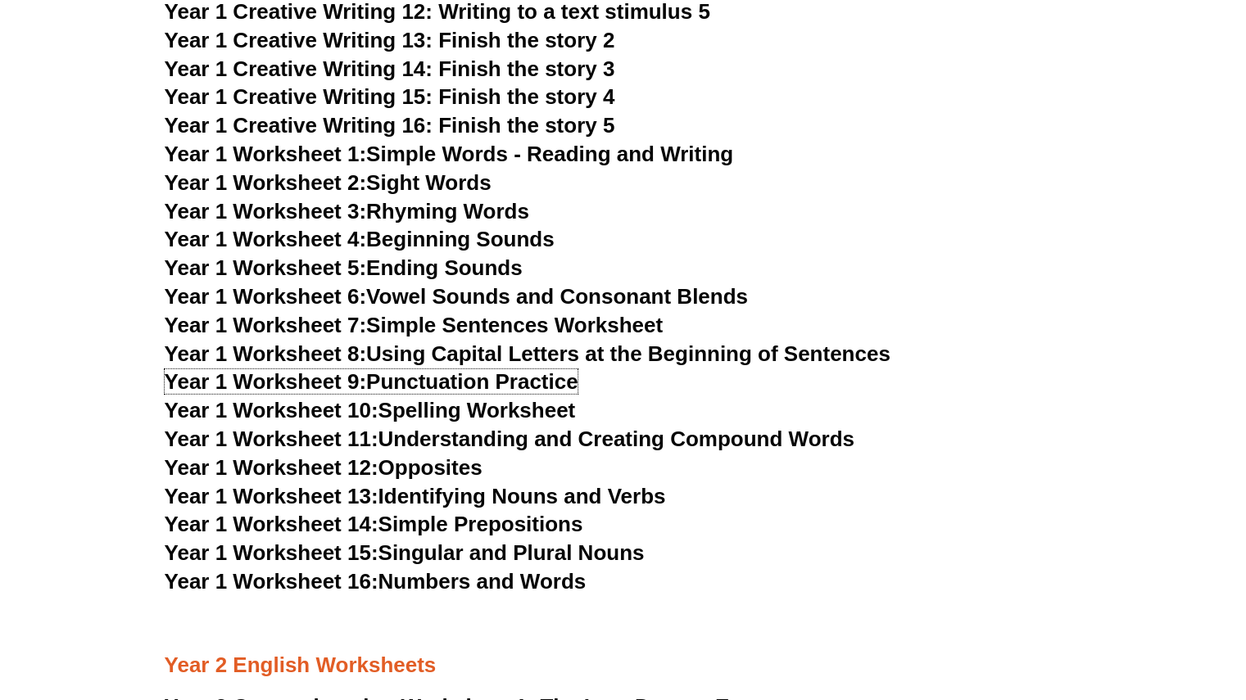 The width and height of the screenshot is (1246, 700). I want to click on a: Year 1 Creative Writing 16: Finish the story 5, so click(390, 125).